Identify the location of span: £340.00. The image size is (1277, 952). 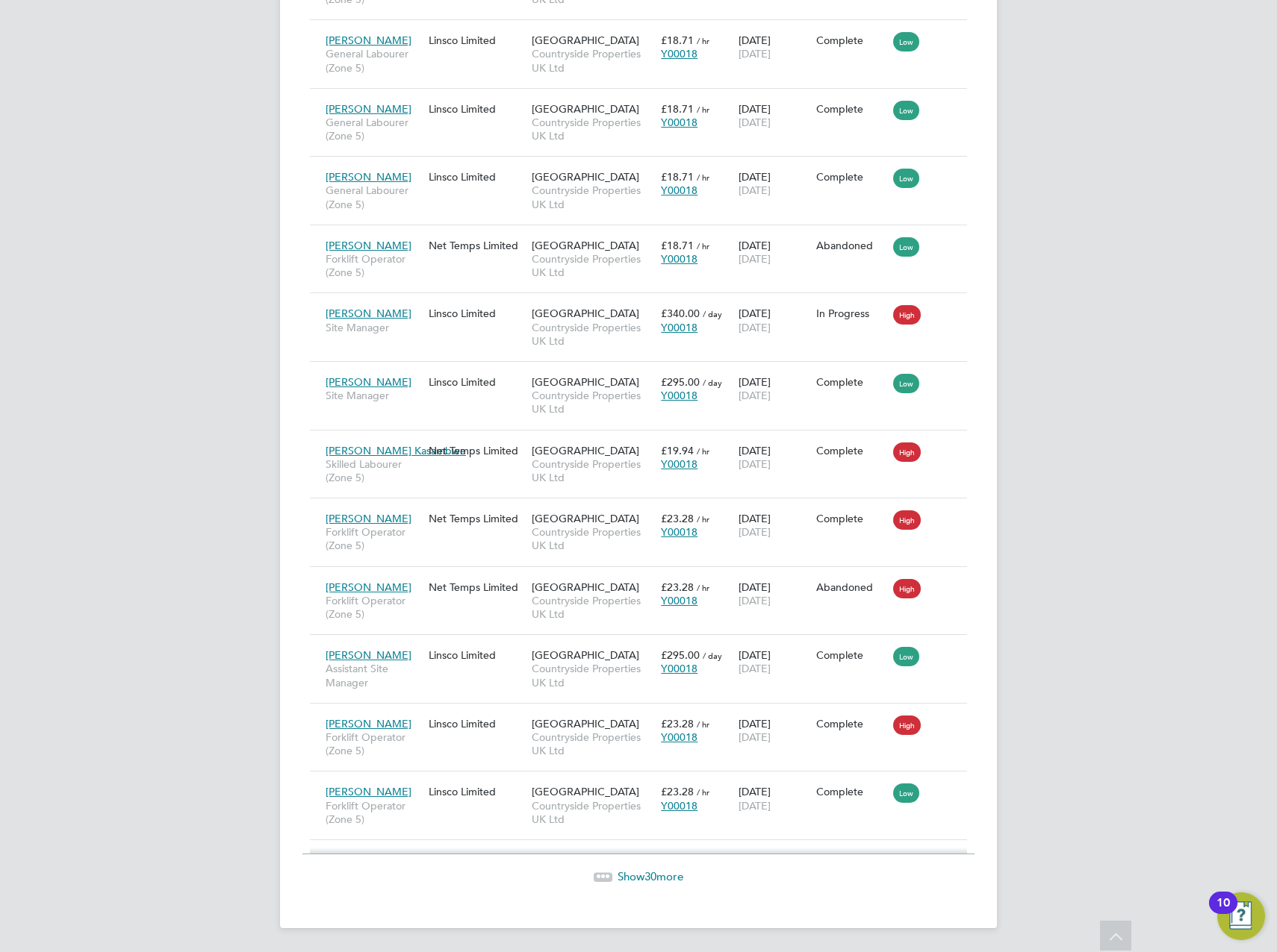
(680, 313).